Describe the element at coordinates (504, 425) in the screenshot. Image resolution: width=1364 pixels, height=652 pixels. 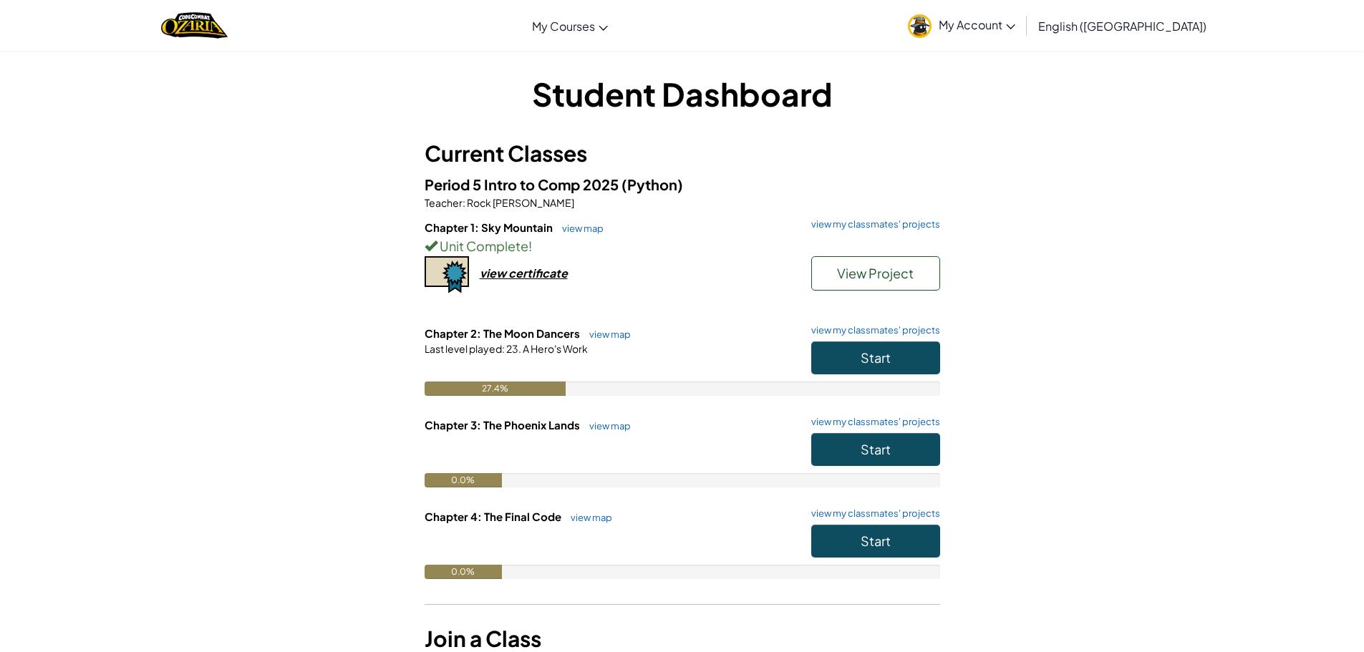
I see `span: Chapter 3: The Phoenix Lands` at that location.